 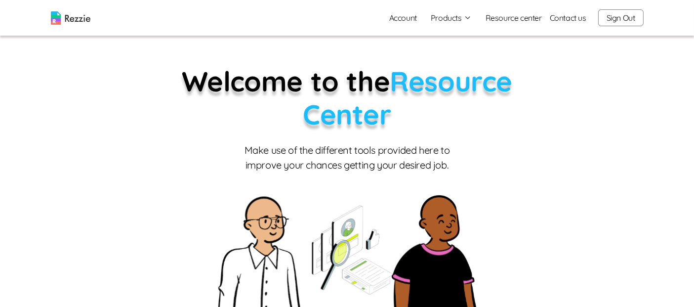 I want to click on a: Account, so click(x=403, y=18).